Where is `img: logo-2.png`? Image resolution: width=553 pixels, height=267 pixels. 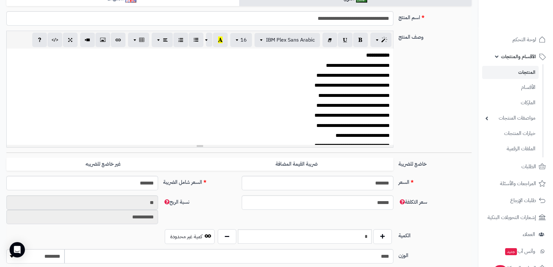 img: logo-2.png is located at coordinates (528, 23).